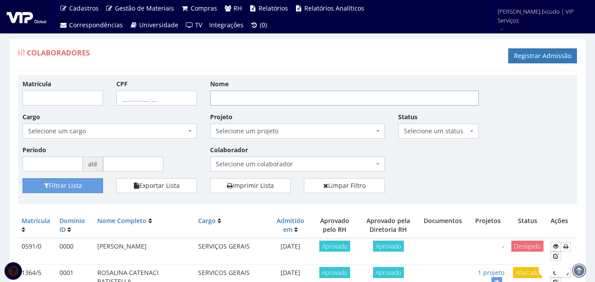  I want to click on button: Filtrar Lista, so click(63, 186).